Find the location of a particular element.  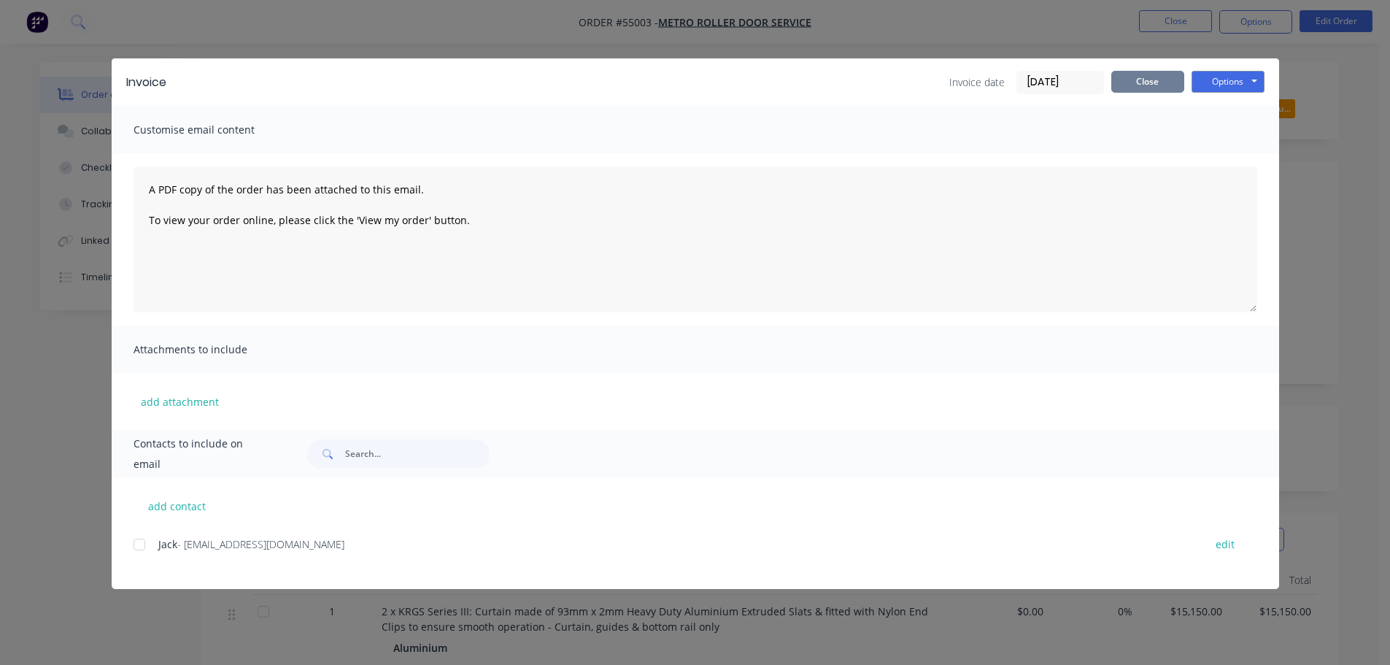

span: Attachments to include is located at coordinates (214, 349).